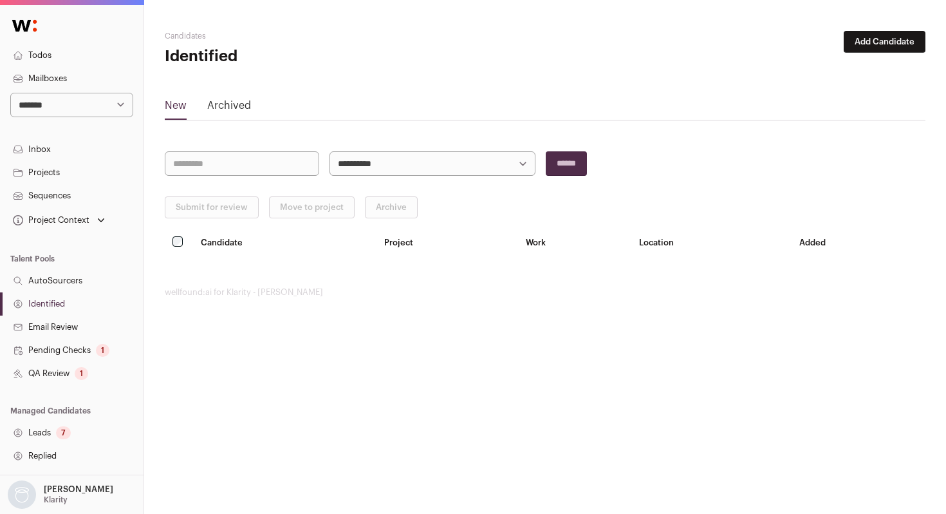 The width and height of the screenshot is (946, 514). What do you see at coordinates (575, 242) in the screenshot?
I see `th: Work` at bounding box center [575, 242].